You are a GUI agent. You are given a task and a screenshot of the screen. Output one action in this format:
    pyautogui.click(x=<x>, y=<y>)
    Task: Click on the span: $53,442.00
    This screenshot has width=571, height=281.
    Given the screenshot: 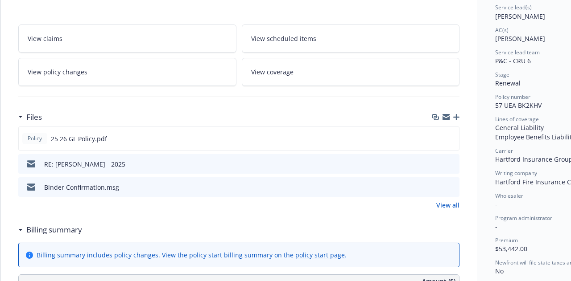 What is the action you would take?
    pyautogui.click(x=511, y=249)
    